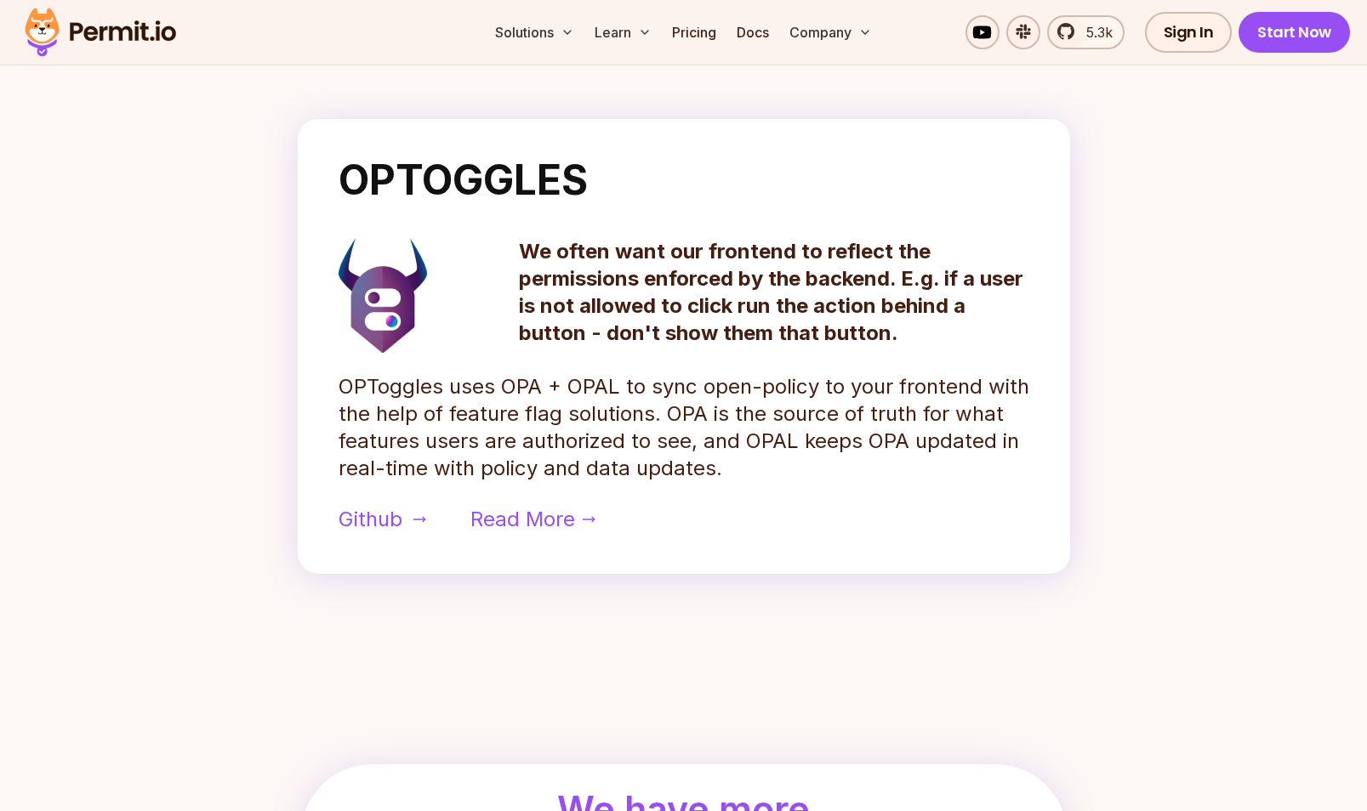 Image resolution: width=1367 pixels, height=811 pixels. What do you see at coordinates (522, 520) in the screenshot?
I see `span: Read More` at bounding box center [522, 520].